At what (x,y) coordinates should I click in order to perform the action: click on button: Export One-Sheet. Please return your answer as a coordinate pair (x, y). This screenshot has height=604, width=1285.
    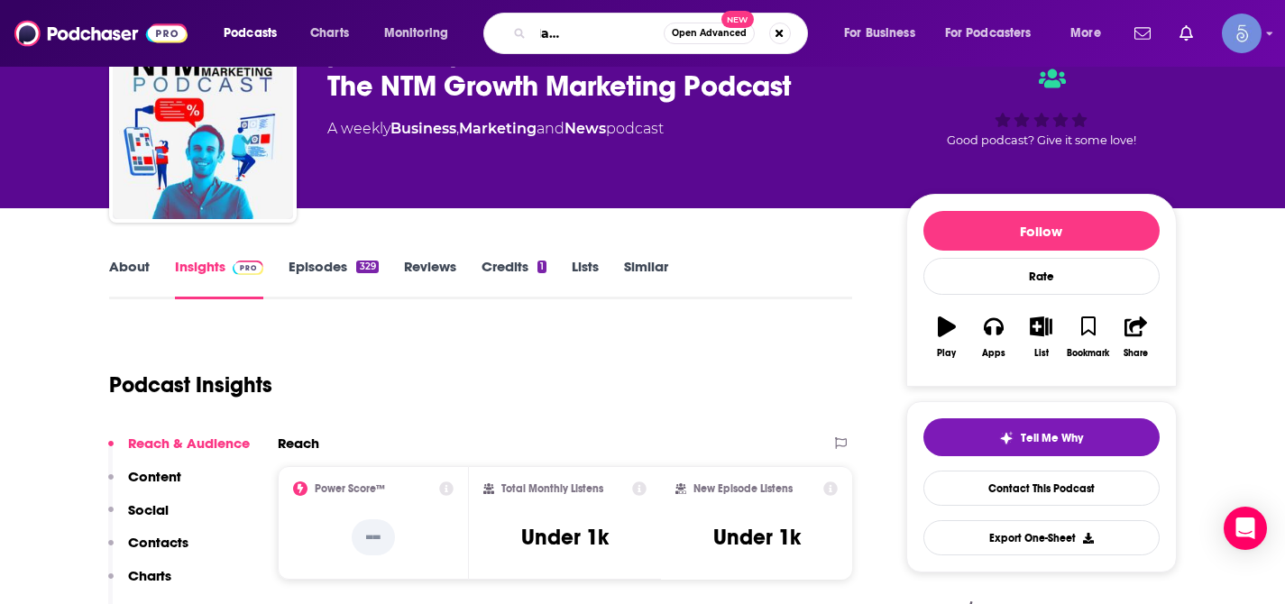
    Looking at the image, I should click on (1042, 538).